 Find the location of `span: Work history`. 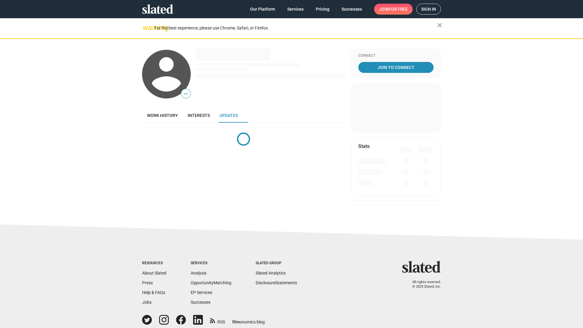

span: Work history is located at coordinates (162, 115).